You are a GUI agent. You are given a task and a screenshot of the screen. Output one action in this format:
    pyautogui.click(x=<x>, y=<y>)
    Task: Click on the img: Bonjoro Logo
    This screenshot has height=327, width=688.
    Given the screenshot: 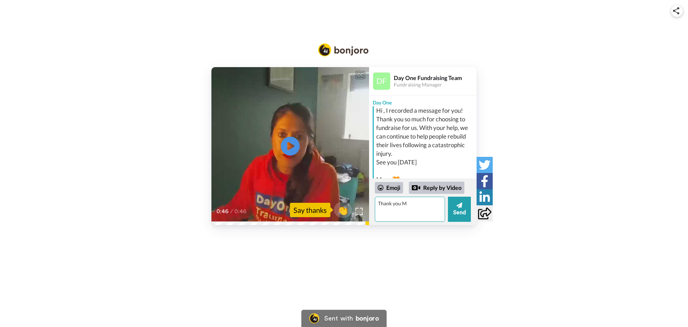 What is the action you would take?
    pyautogui.click(x=343, y=50)
    